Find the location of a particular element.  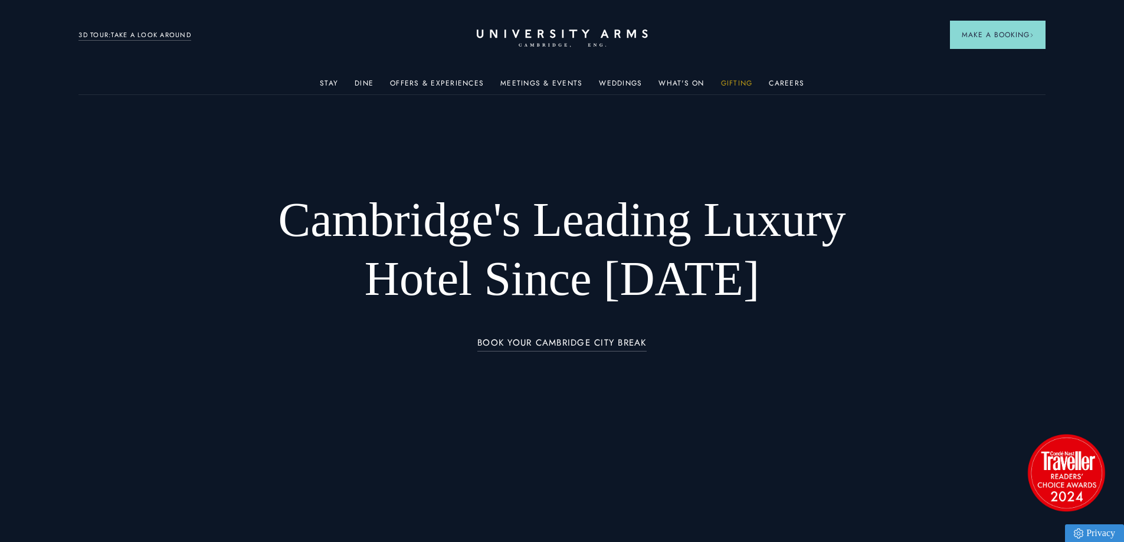

img: Privacy is located at coordinates (1078, 533).